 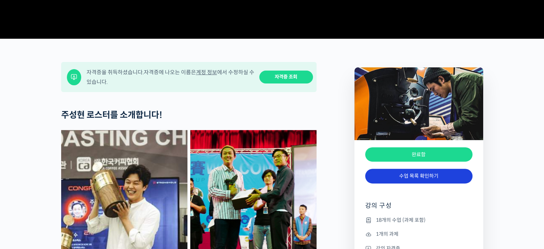 I want to click on div: 자격증을 취득하셨습니다. 자격증에 나오는 이름은 에서 수정하실 수 있습니다., so click(x=171, y=77).